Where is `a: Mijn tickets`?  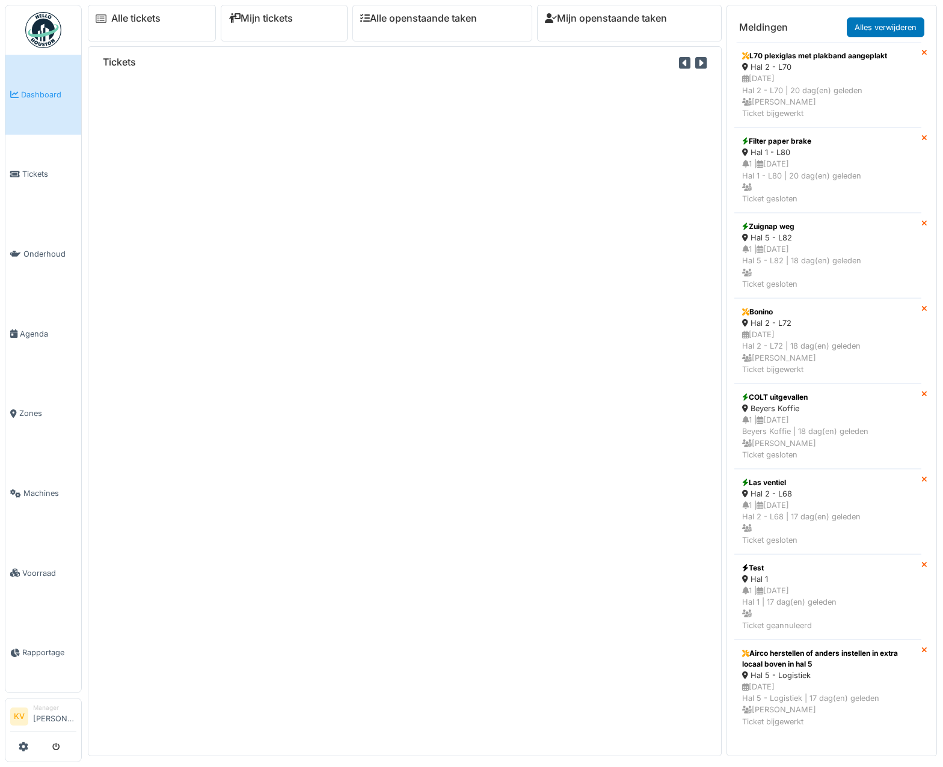 a: Mijn tickets is located at coordinates (260, 18).